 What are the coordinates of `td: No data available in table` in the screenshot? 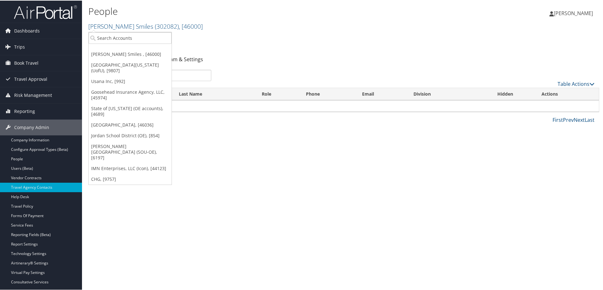 It's located at (344, 105).